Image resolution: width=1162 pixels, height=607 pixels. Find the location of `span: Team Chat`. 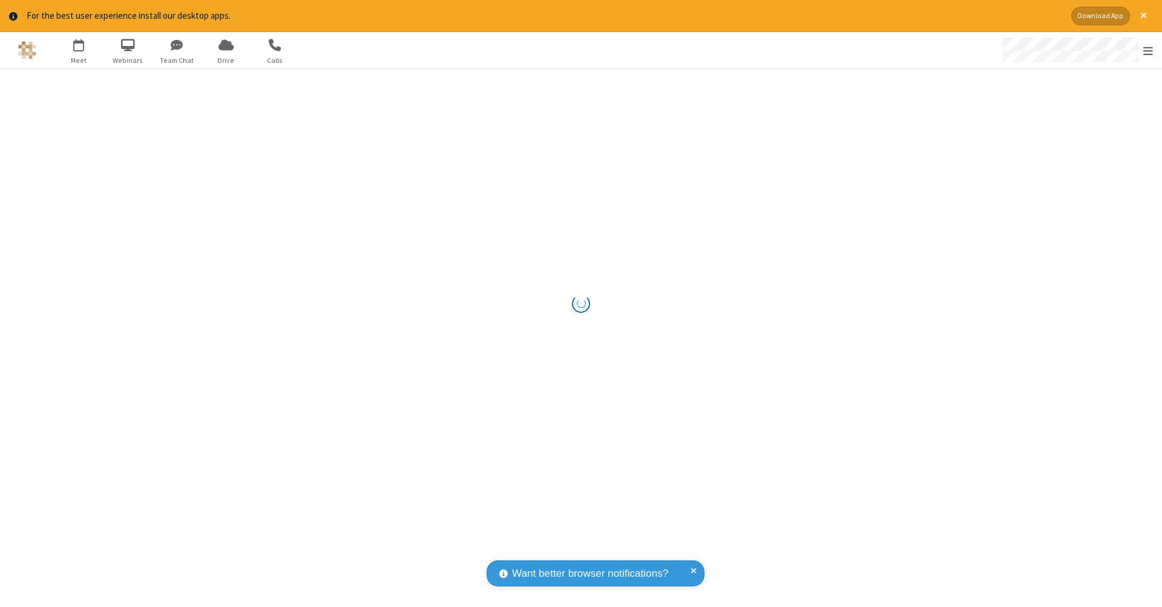

span: Team Chat is located at coordinates (177, 61).